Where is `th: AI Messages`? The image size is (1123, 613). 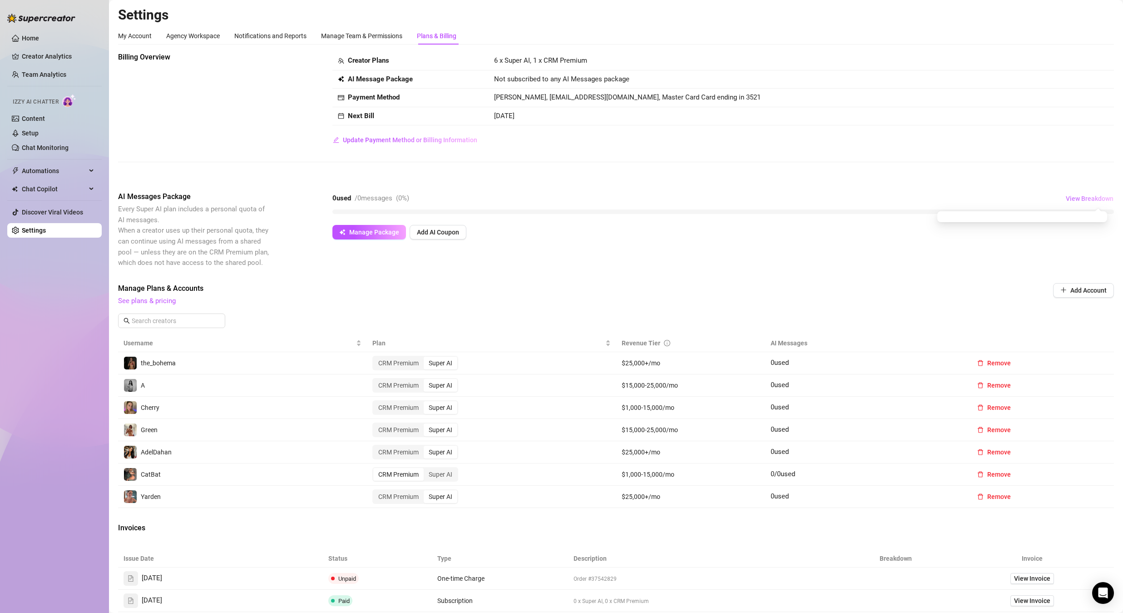 th: AI Messages is located at coordinates (865, 343).